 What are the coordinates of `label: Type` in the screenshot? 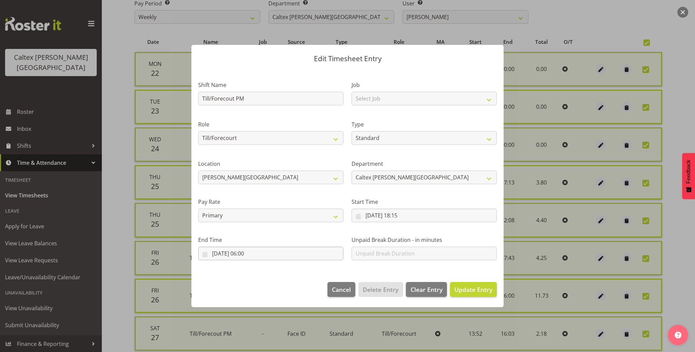 It's located at (424, 124).